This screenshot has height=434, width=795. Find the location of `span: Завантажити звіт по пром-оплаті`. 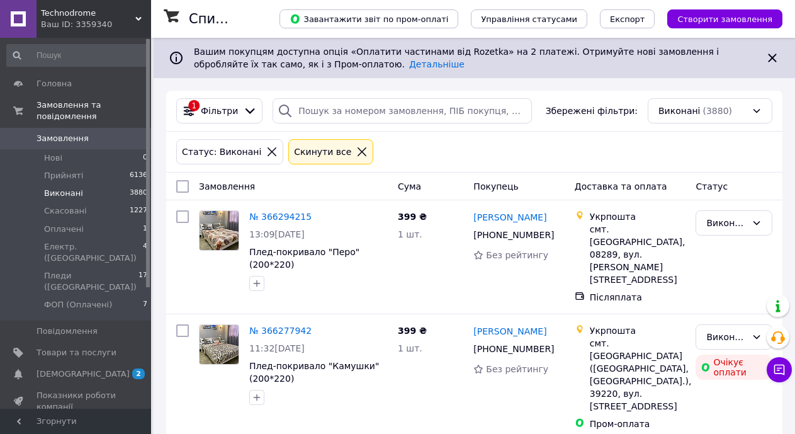

span: Завантажити звіт по пром-оплаті is located at coordinates (369, 19).